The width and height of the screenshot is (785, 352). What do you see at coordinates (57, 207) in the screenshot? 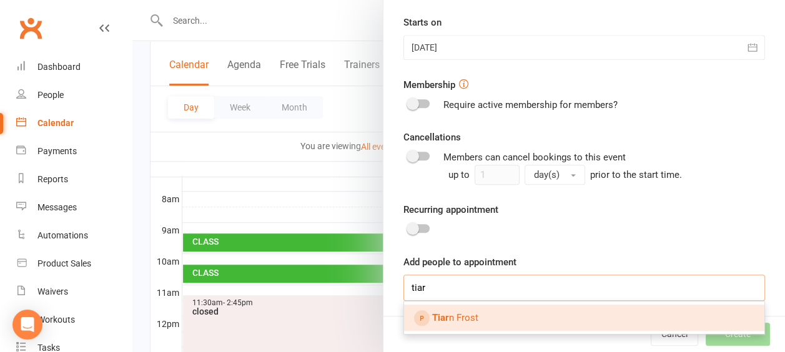
I see `div: Messages` at bounding box center [57, 207].